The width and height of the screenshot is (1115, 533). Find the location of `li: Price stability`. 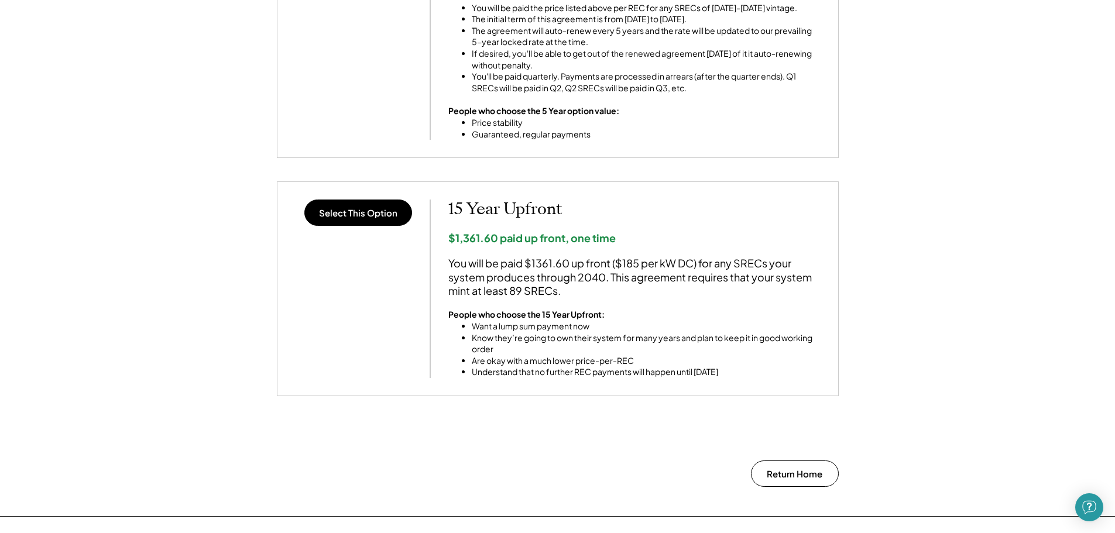

li: Price stability is located at coordinates (546, 123).